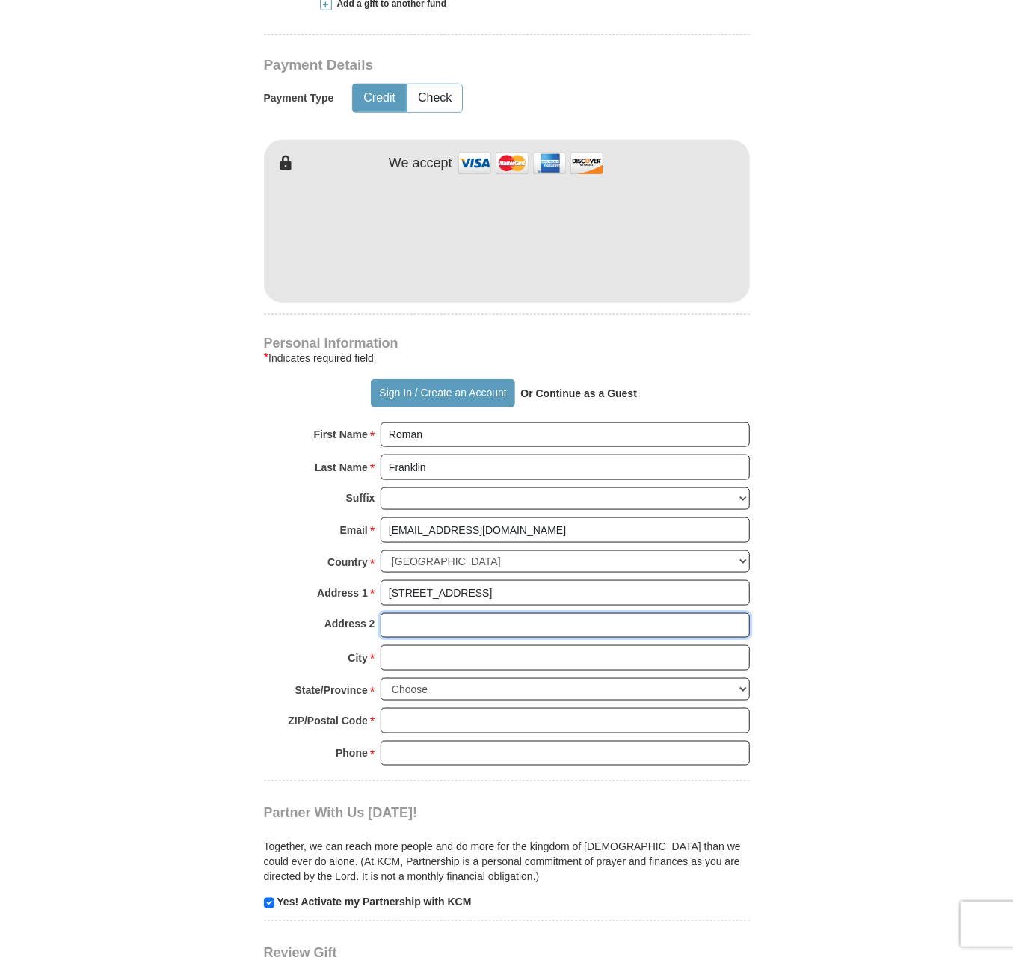 This screenshot has width=1013, height=957. What do you see at coordinates (434, 98) in the screenshot?
I see `button: Check` at bounding box center [434, 98].